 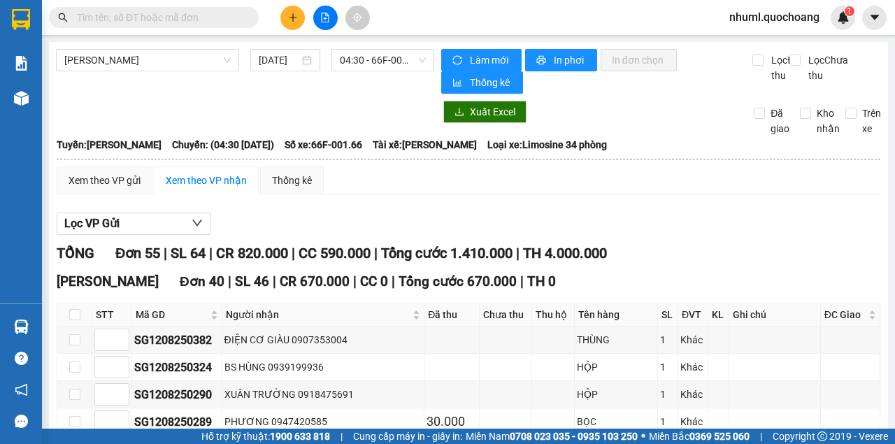 What do you see at coordinates (21, 358) in the screenshot?
I see `span: question-circle` at bounding box center [21, 358].